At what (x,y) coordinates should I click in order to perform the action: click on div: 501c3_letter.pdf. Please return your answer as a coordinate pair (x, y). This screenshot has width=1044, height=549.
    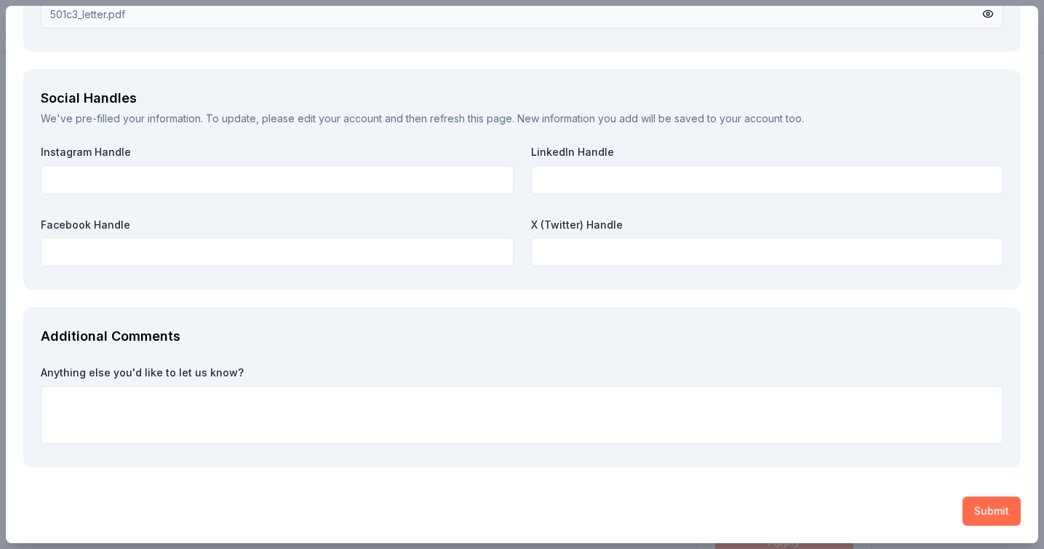
    Looking at the image, I should click on (87, 14).